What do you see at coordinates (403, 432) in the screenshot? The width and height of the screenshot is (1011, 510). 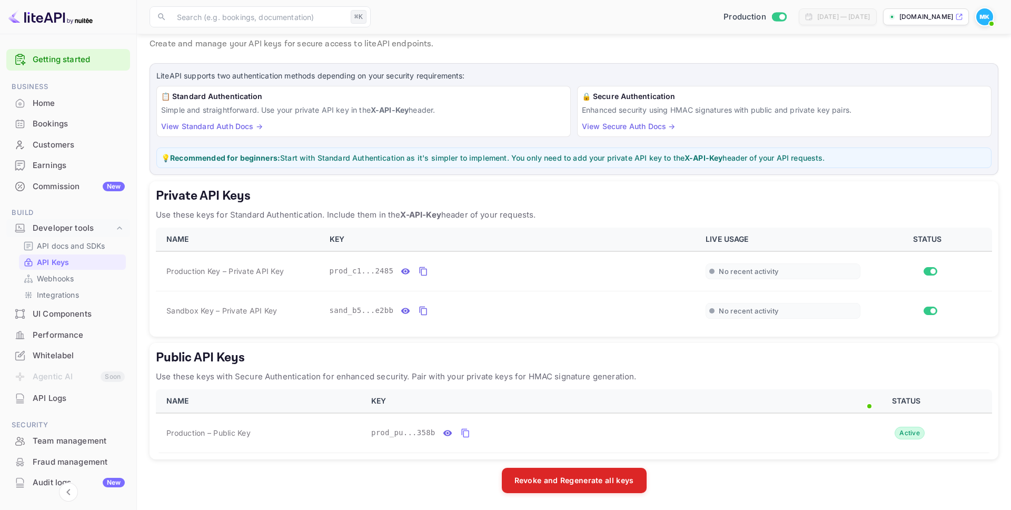 I see `span: prod_pu...358b` at bounding box center [403, 432].